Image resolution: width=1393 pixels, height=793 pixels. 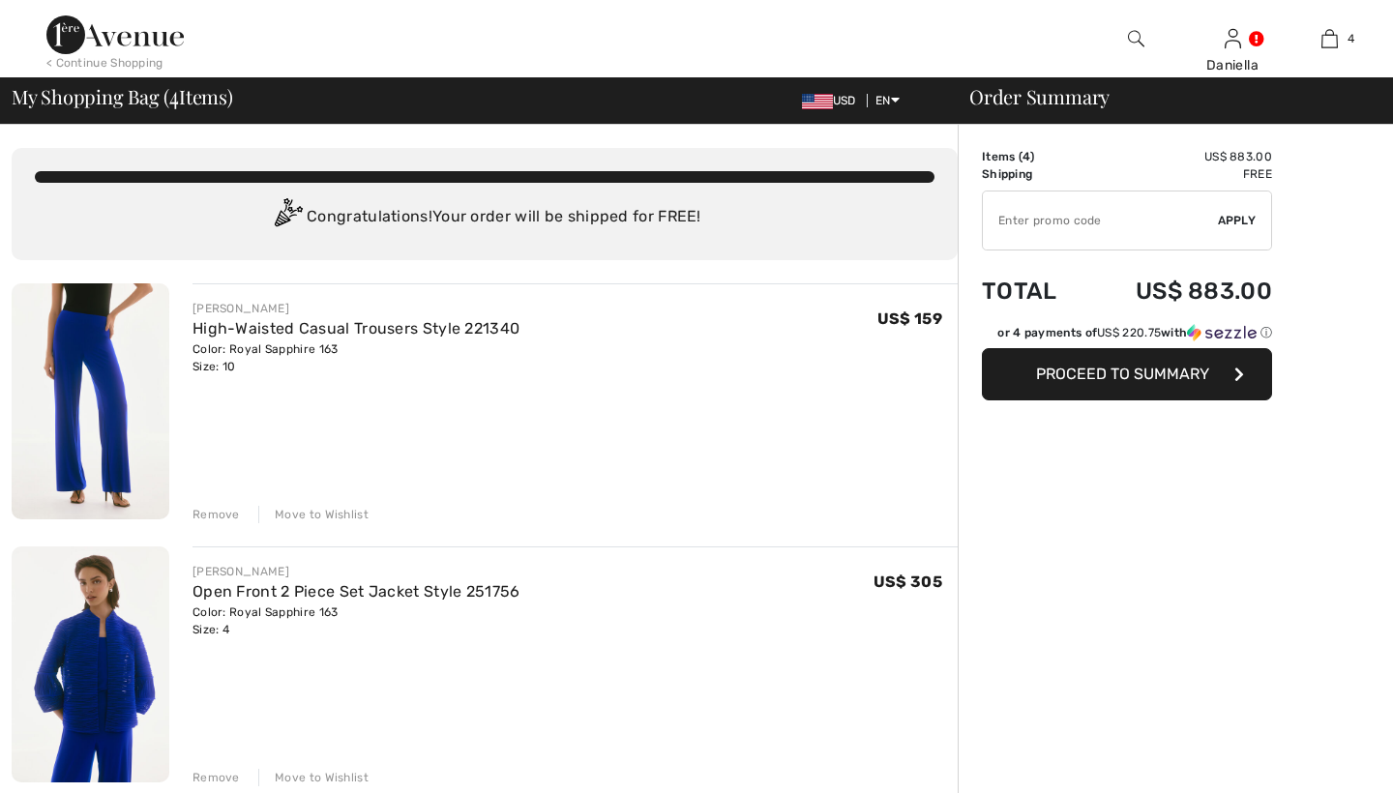 What do you see at coordinates (1232, 39) in the screenshot?
I see `img: My Info` at bounding box center [1232, 39].